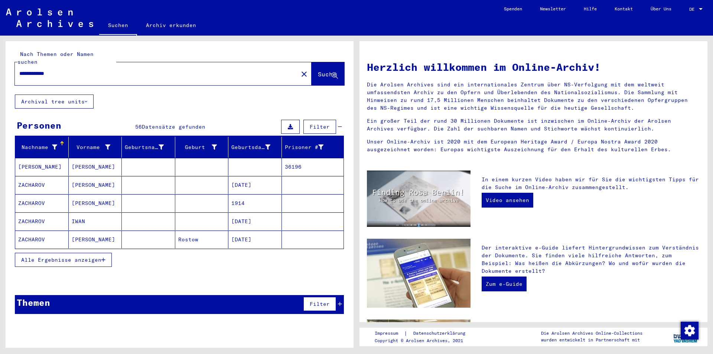  Describe the element at coordinates (591, 340) in the screenshot. I see `p: wurden entwickelt in Partnerschaft mit` at that location.